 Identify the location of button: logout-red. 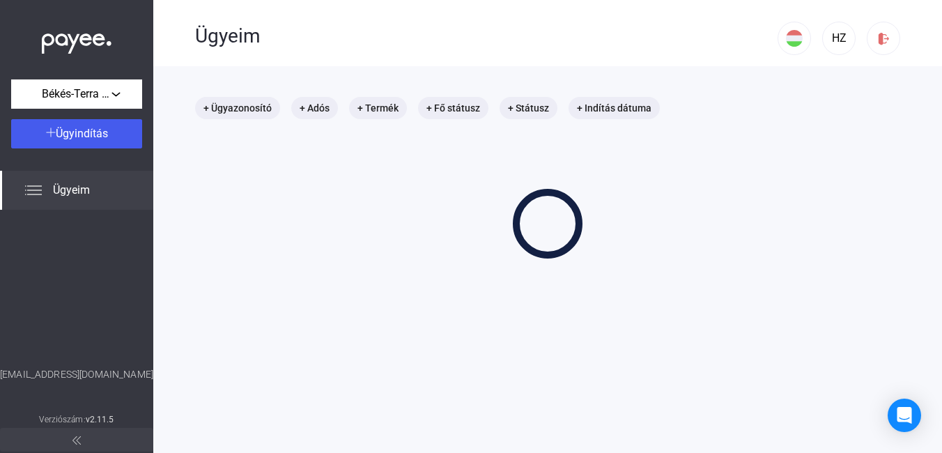
(884, 38).